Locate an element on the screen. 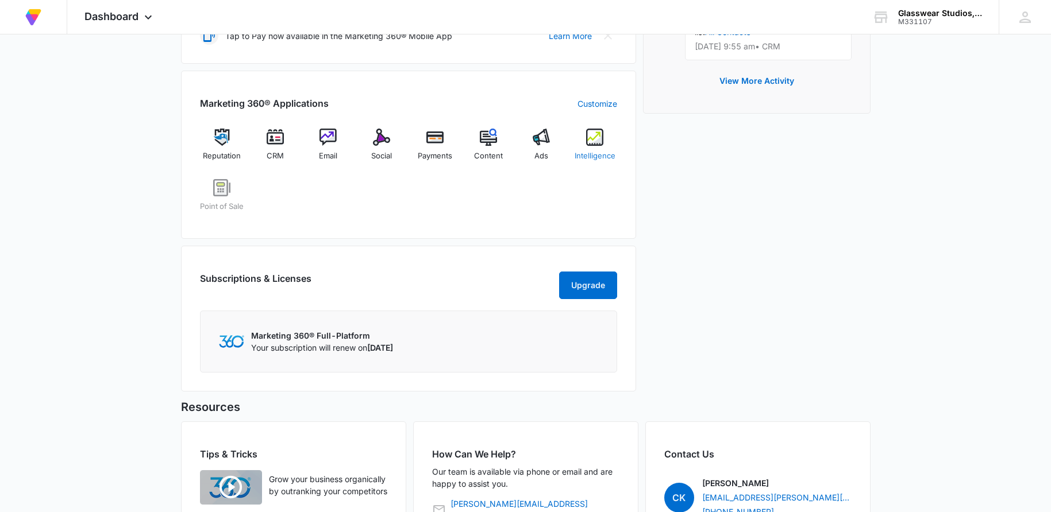 This screenshot has height=512, width=1051. span: CRM is located at coordinates (275, 156).